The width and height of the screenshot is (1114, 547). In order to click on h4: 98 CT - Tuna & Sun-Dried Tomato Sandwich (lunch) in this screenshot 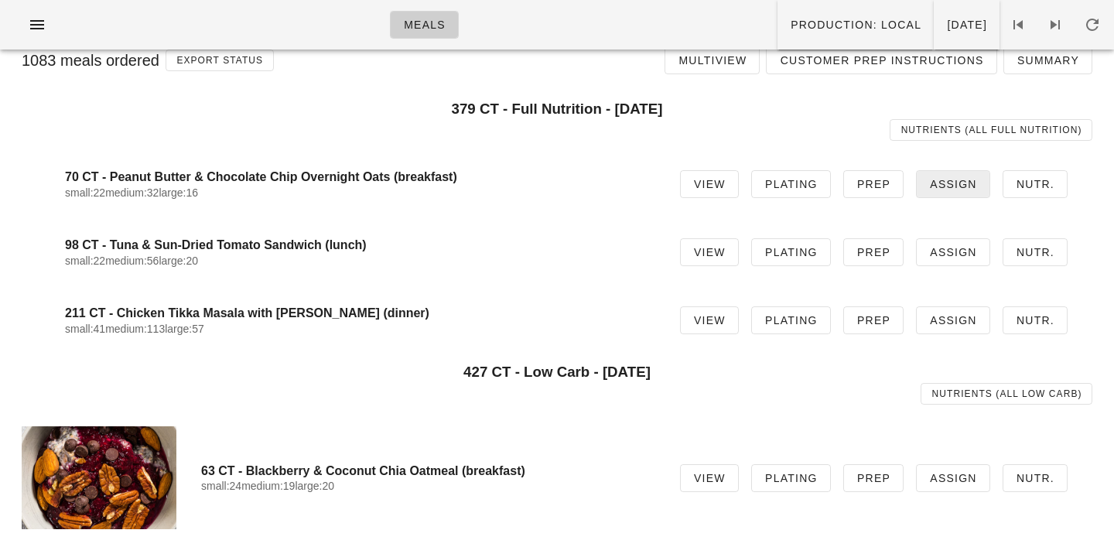, I will do `click(360, 245)`.